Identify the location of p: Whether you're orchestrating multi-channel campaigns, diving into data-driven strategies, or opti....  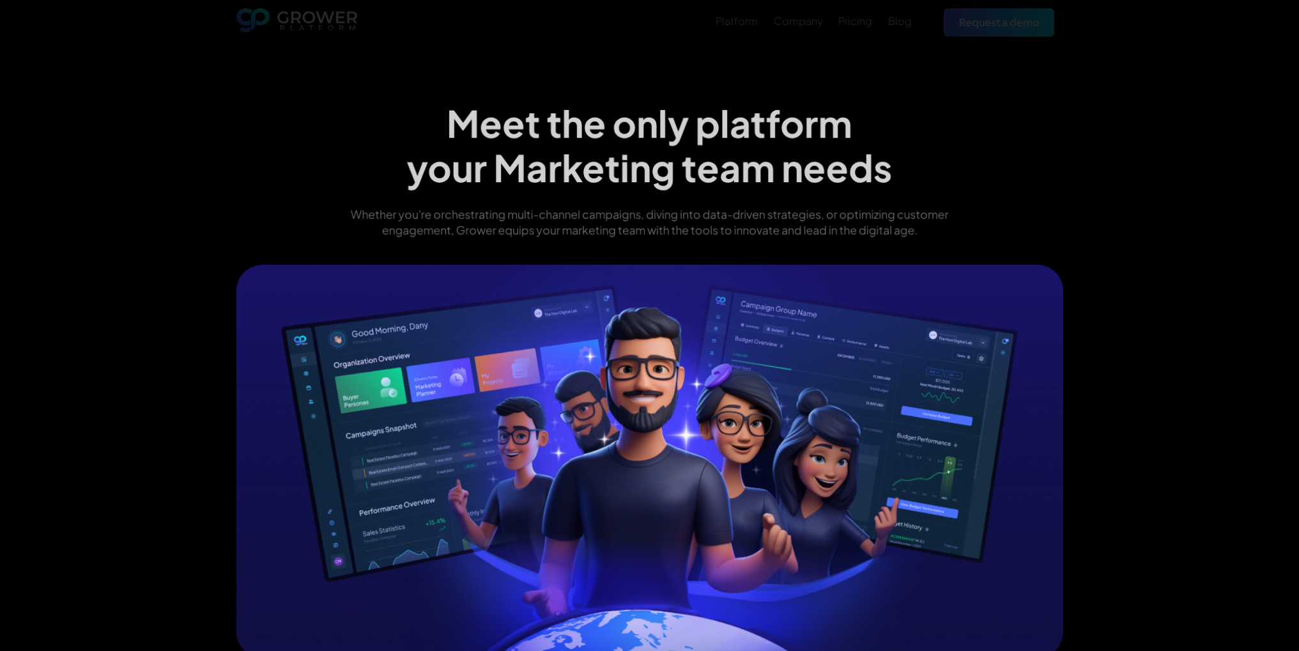
(650, 222).